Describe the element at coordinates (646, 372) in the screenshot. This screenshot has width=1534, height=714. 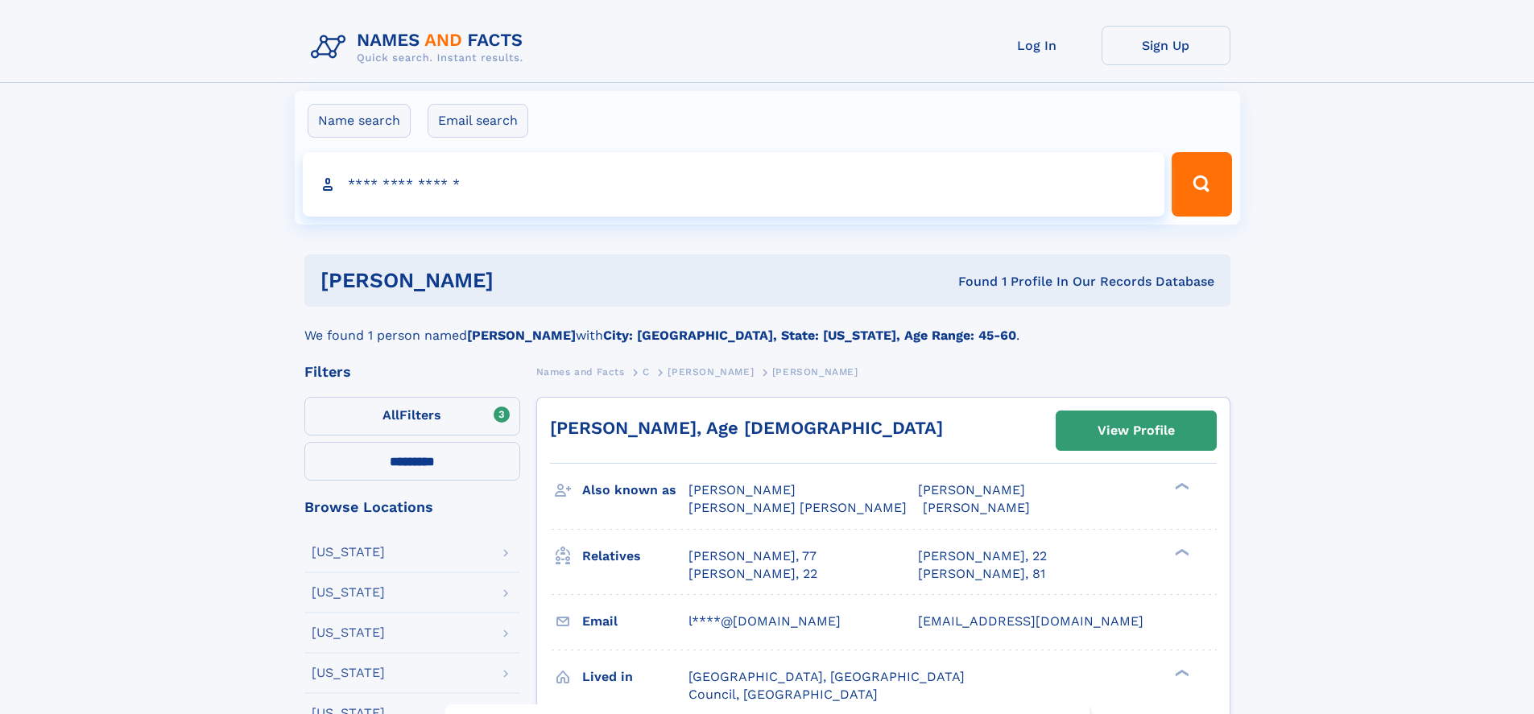
I see `span: C` at that location.